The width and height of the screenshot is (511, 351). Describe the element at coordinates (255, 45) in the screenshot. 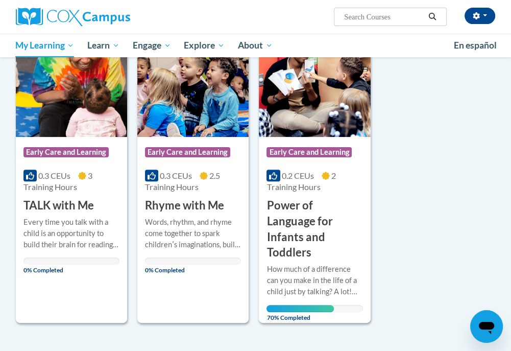

I see `a: About` at that location.